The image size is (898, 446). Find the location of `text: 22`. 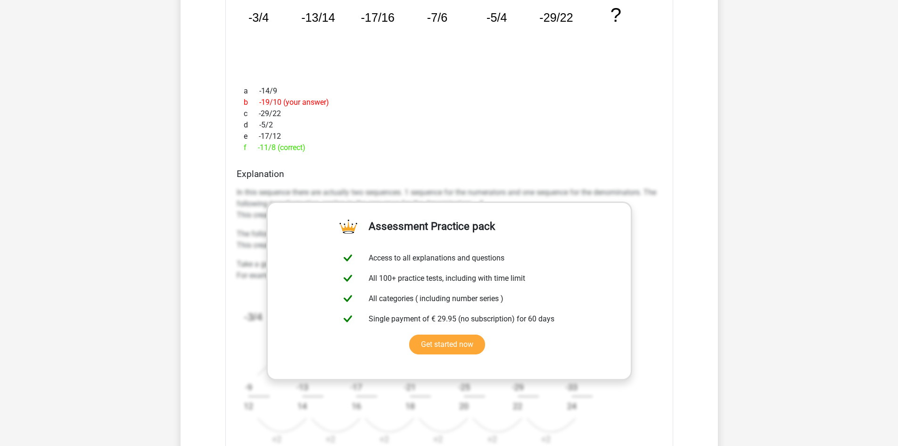

text: 22 is located at coordinates (518, 406).